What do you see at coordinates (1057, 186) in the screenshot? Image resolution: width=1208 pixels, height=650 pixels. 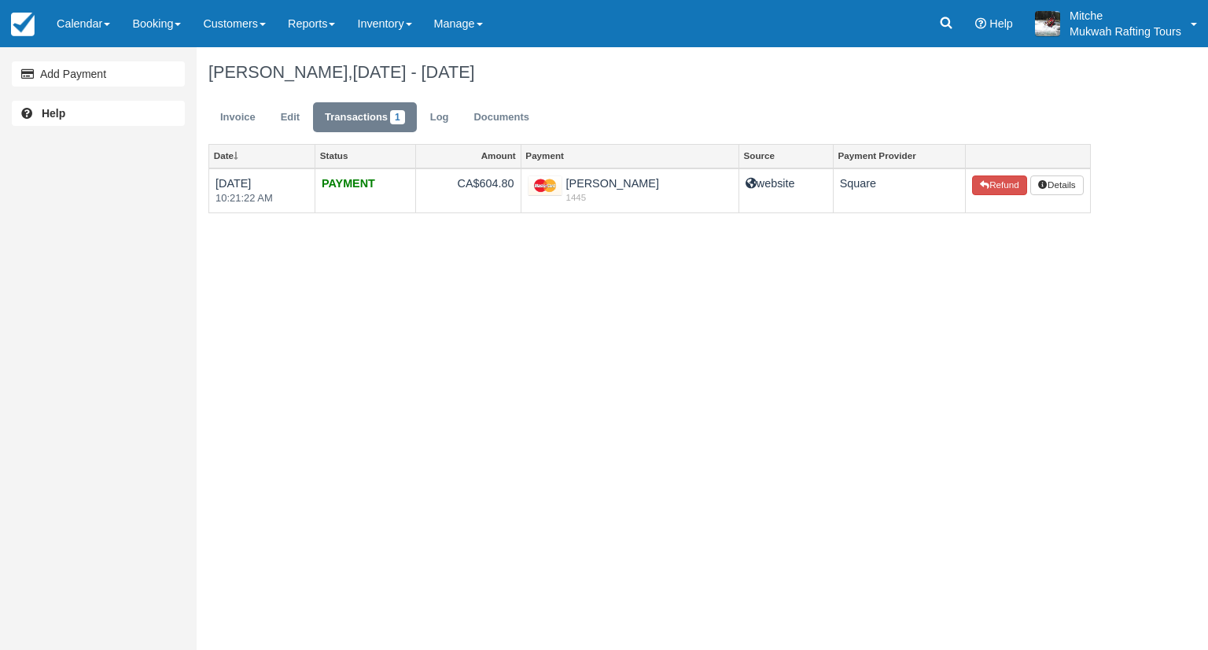 I see `button: Details` at bounding box center [1057, 186].